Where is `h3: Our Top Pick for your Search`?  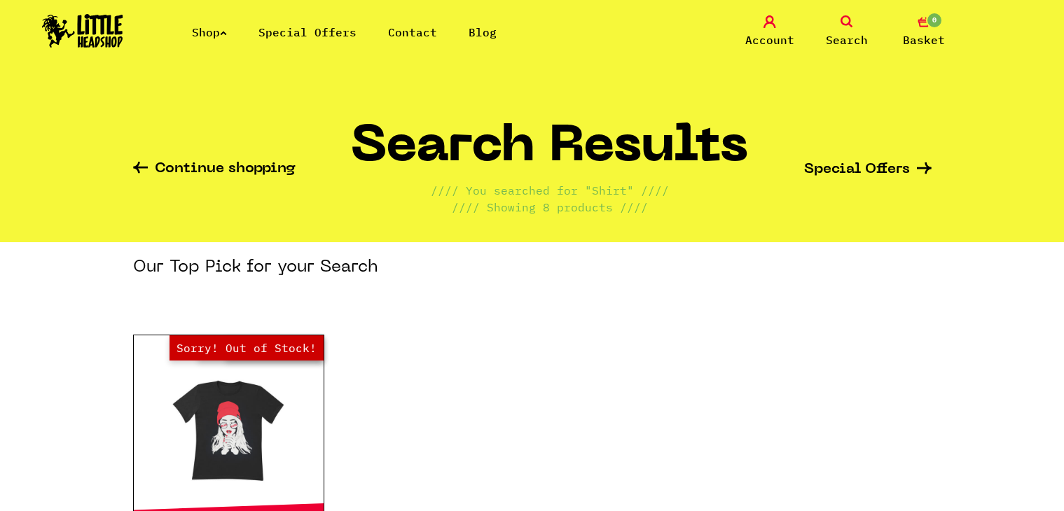 h3: Our Top Pick for your Search is located at coordinates (256, 267).